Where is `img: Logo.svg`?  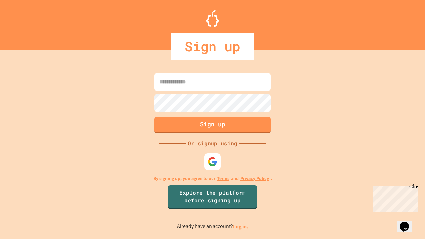 img: Logo.svg is located at coordinates (213, 18).